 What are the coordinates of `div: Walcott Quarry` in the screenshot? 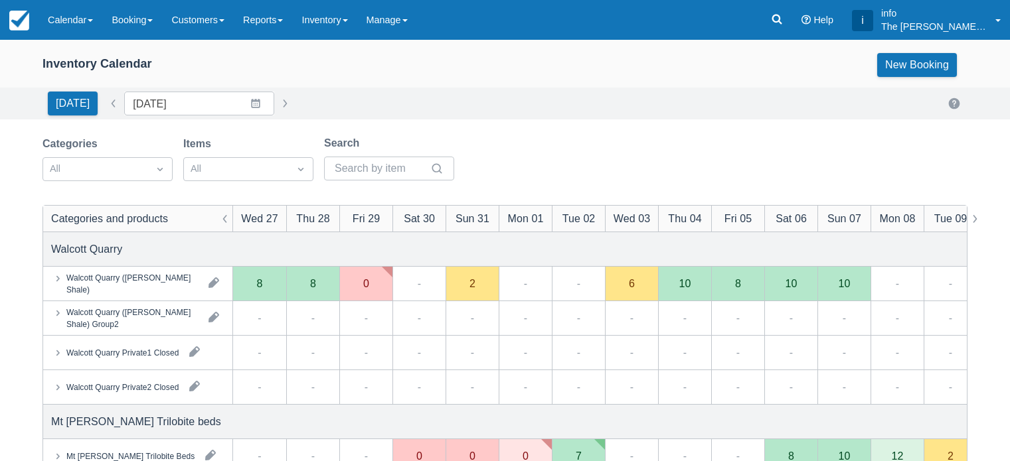 It's located at (86, 249).